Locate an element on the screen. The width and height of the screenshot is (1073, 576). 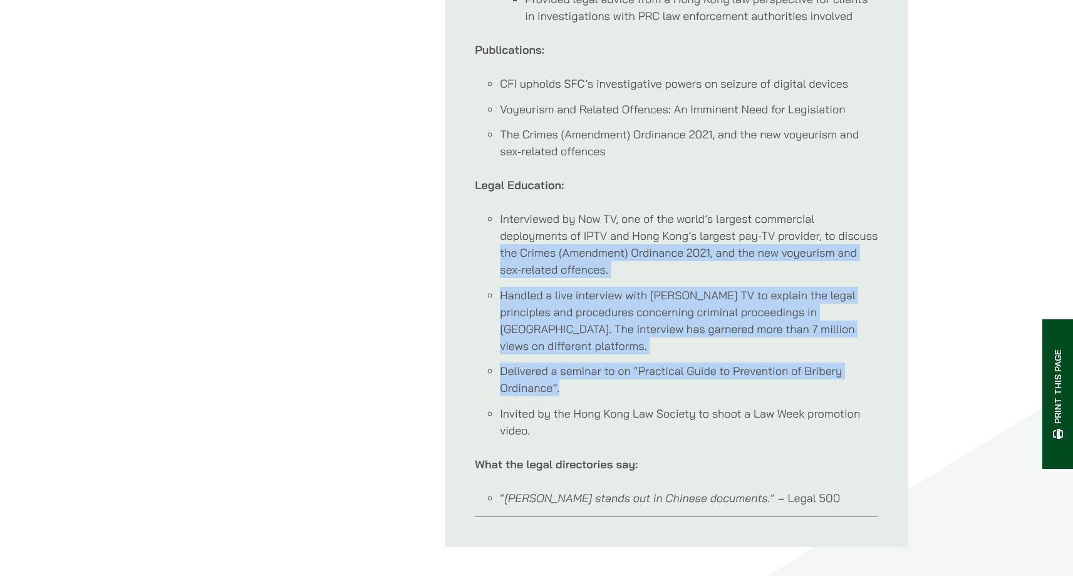
strong: What the legal directories say: is located at coordinates (556, 464).